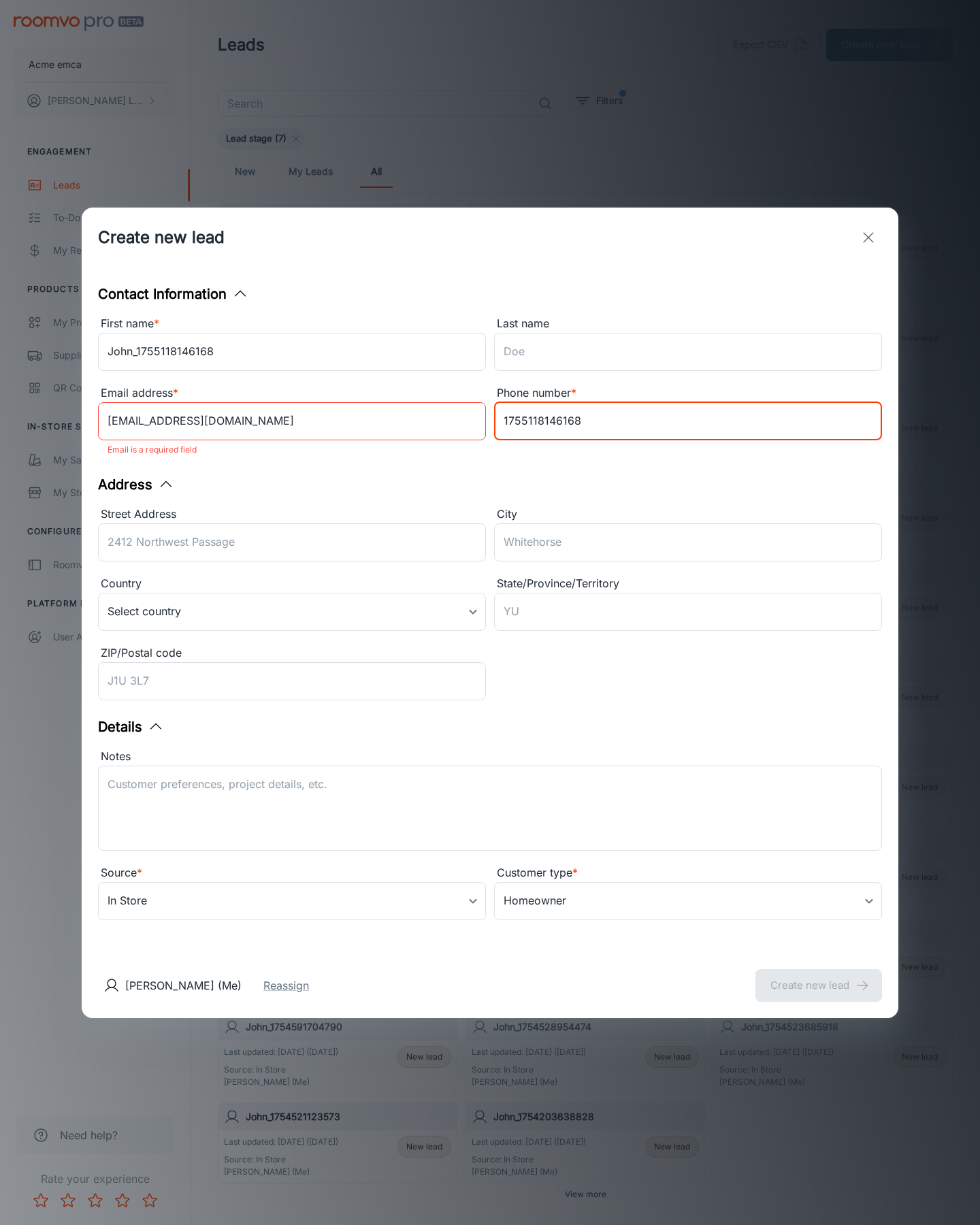 This screenshot has width=980, height=1225. Describe the element at coordinates (173, 294) in the screenshot. I see `button: Contact Information` at that location.